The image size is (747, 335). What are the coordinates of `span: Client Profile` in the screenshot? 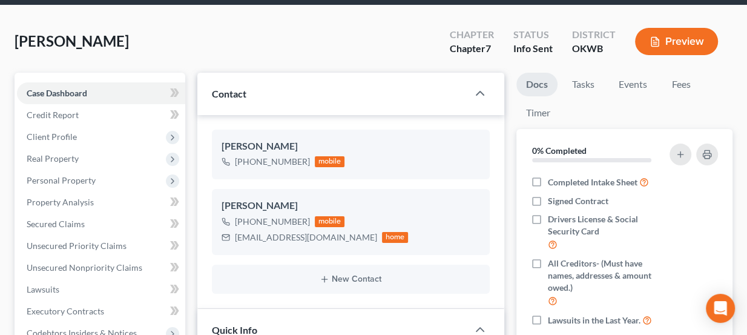 It's located at (51, 136).